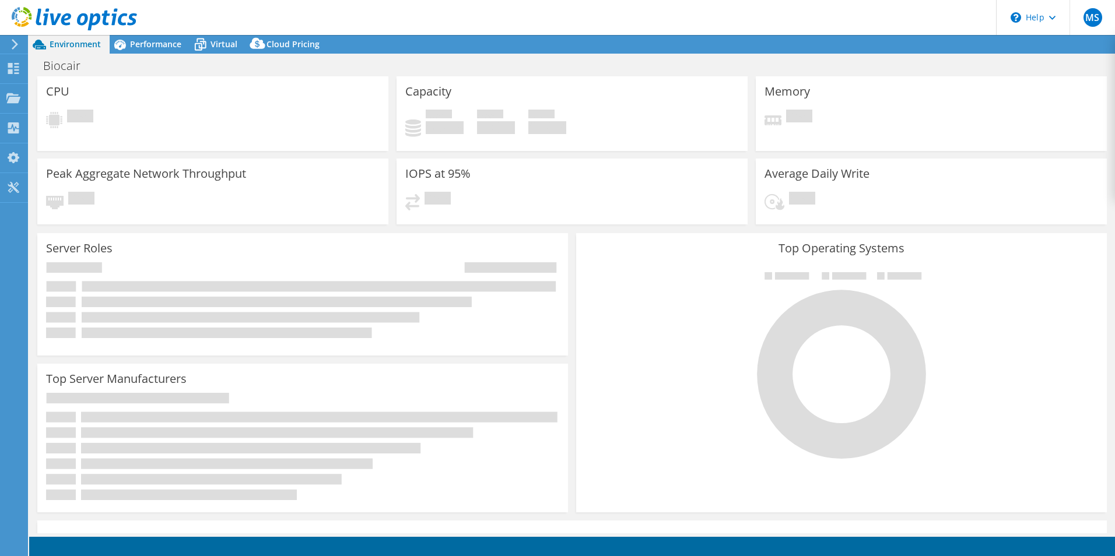 The width and height of the screenshot is (1115, 556). What do you see at coordinates (787, 92) in the screenshot?
I see `h3: Memory` at bounding box center [787, 92].